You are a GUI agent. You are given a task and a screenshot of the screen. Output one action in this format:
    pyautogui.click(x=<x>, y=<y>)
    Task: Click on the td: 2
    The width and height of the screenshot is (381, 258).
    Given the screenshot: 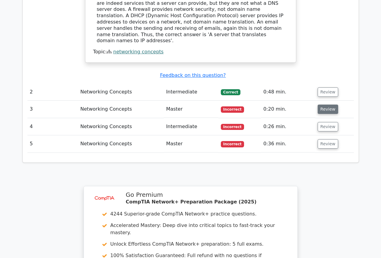 What is the action you would take?
    pyautogui.click(x=53, y=92)
    